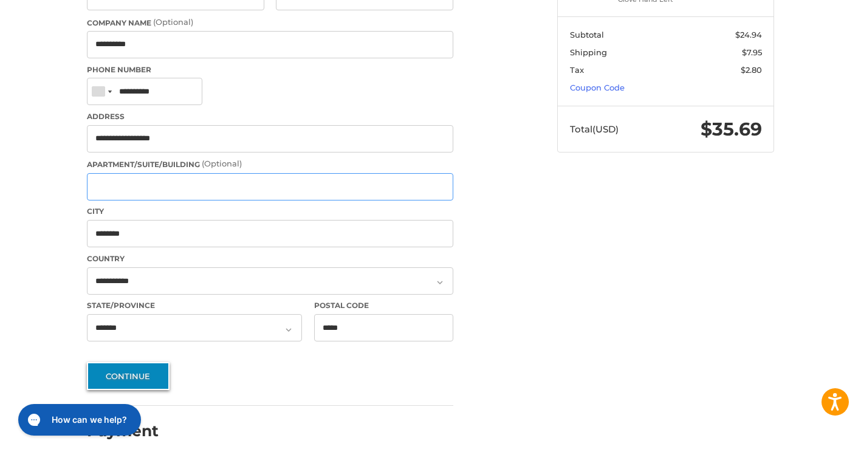  Describe the element at coordinates (270, 164) in the screenshot. I see `label: Apartment/Suite/Building` at that location.